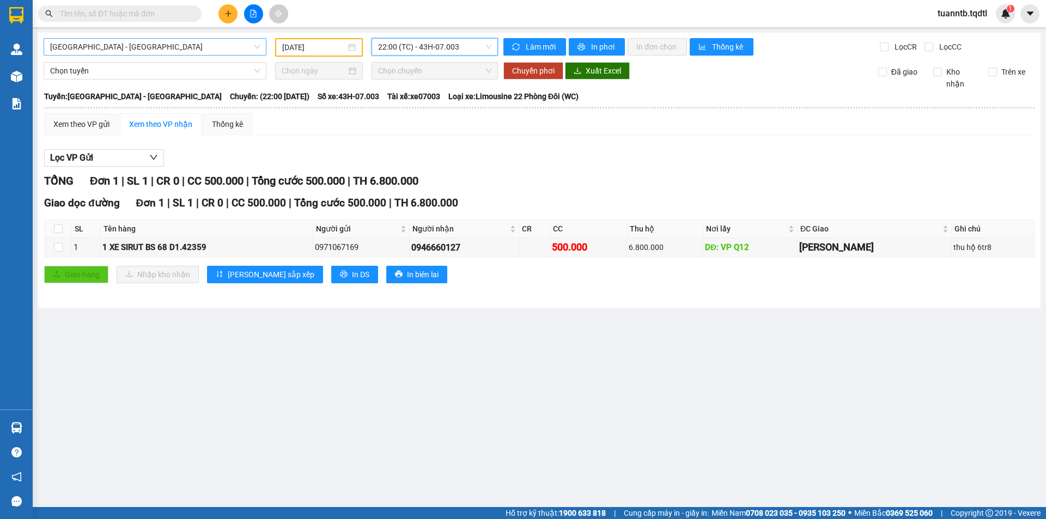 The width and height of the screenshot is (1046, 519). I want to click on span: sync, so click(517, 47).